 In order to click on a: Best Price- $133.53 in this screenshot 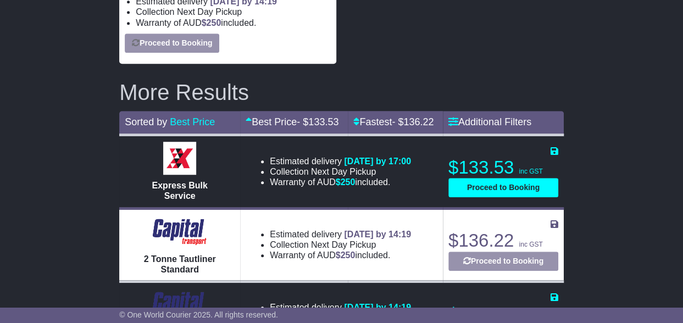, I will do `click(292, 122)`.